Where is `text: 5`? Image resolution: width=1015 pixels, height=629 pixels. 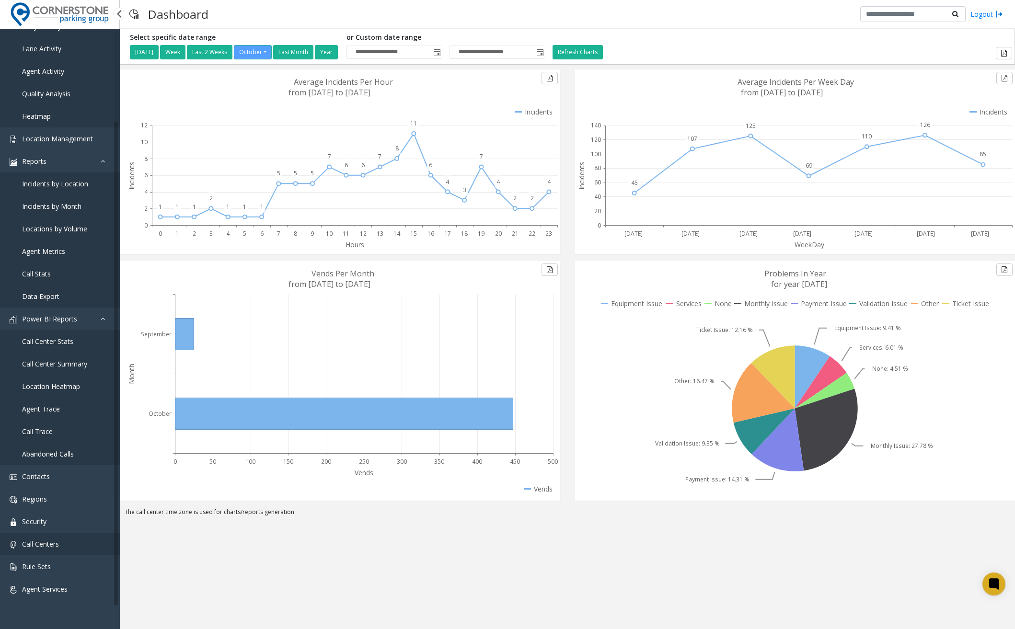 text: 5 is located at coordinates (244, 233).